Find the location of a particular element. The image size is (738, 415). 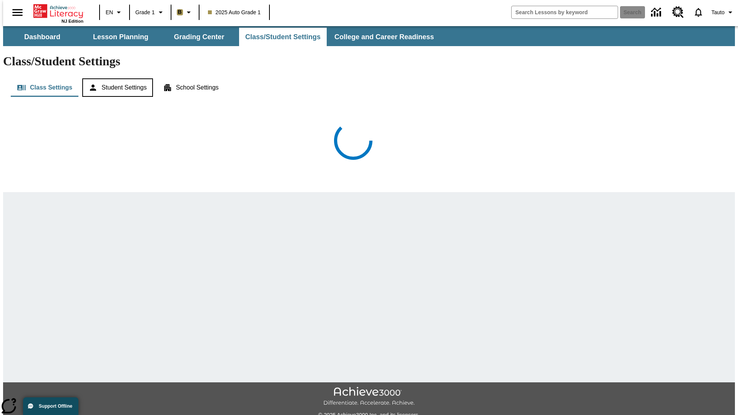

span: NJ Edition is located at coordinates (72, 21).